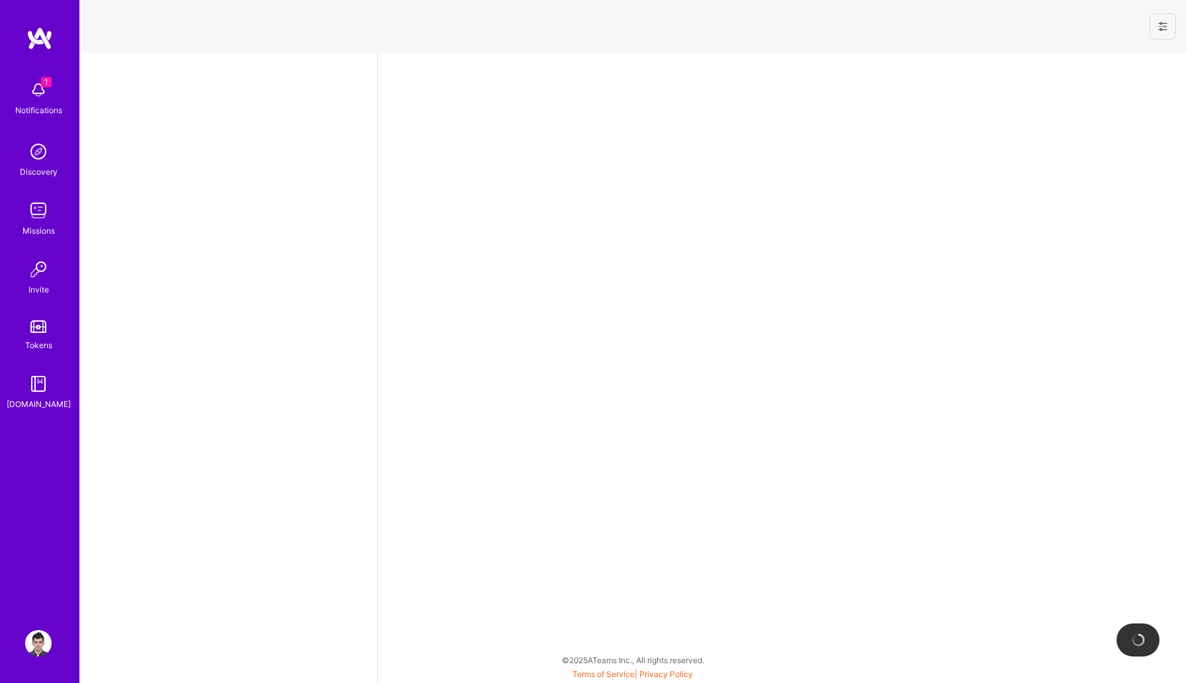 Image resolution: width=1186 pixels, height=683 pixels. Describe the element at coordinates (38, 230) in the screenshot. I see `div: Missions` at that location.